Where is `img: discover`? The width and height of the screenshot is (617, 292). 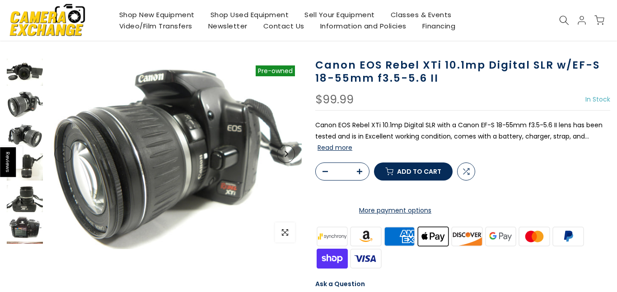
img: discover is located at coordinates (467, 236).